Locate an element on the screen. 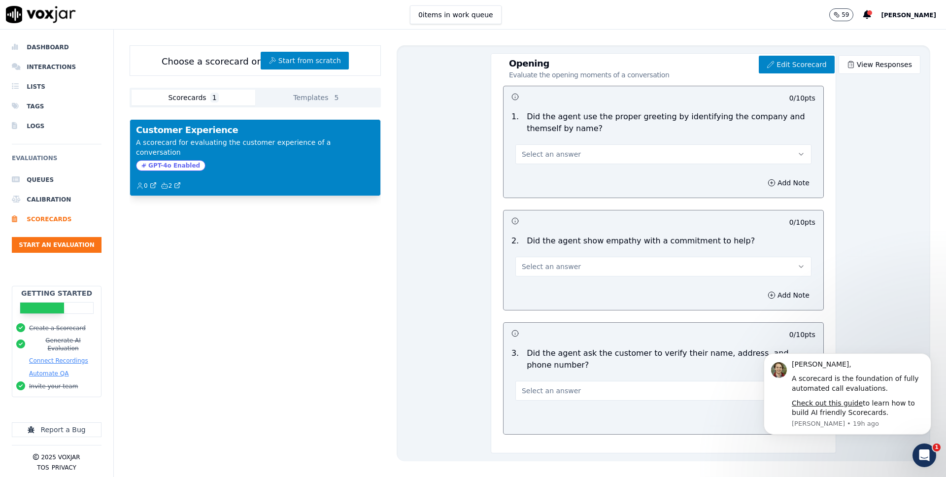  div: Message content is located at coordinates (109, 50).